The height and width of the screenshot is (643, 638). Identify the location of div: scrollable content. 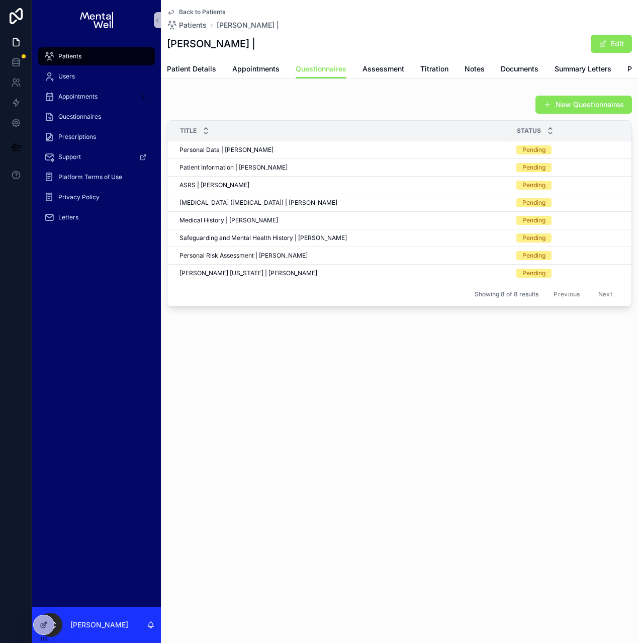
(97, 140).